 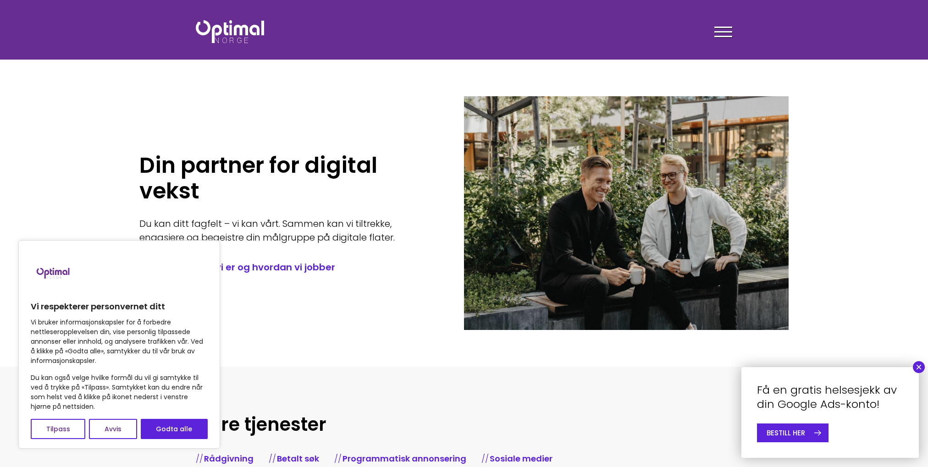 I want to click on button: Avvis, so click(x=113, y=429).